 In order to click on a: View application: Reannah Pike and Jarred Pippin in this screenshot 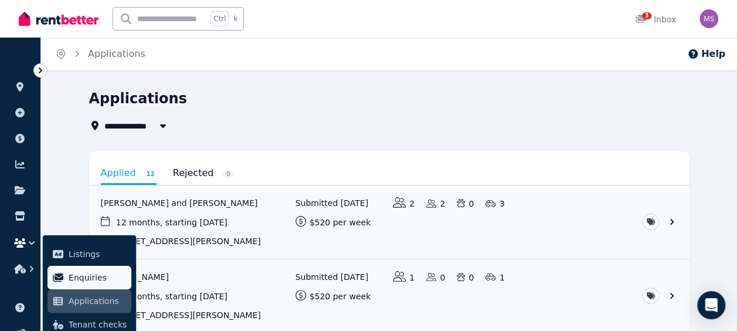, I will do `click(389, 222)`.